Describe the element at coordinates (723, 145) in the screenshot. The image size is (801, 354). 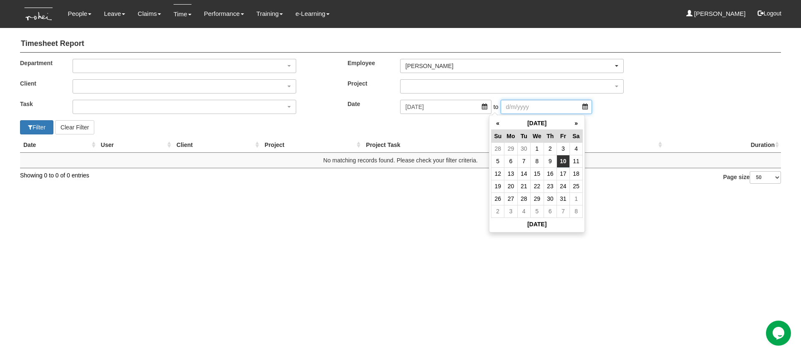
I see `th: Duration : activate to sort column ascending` at that location.